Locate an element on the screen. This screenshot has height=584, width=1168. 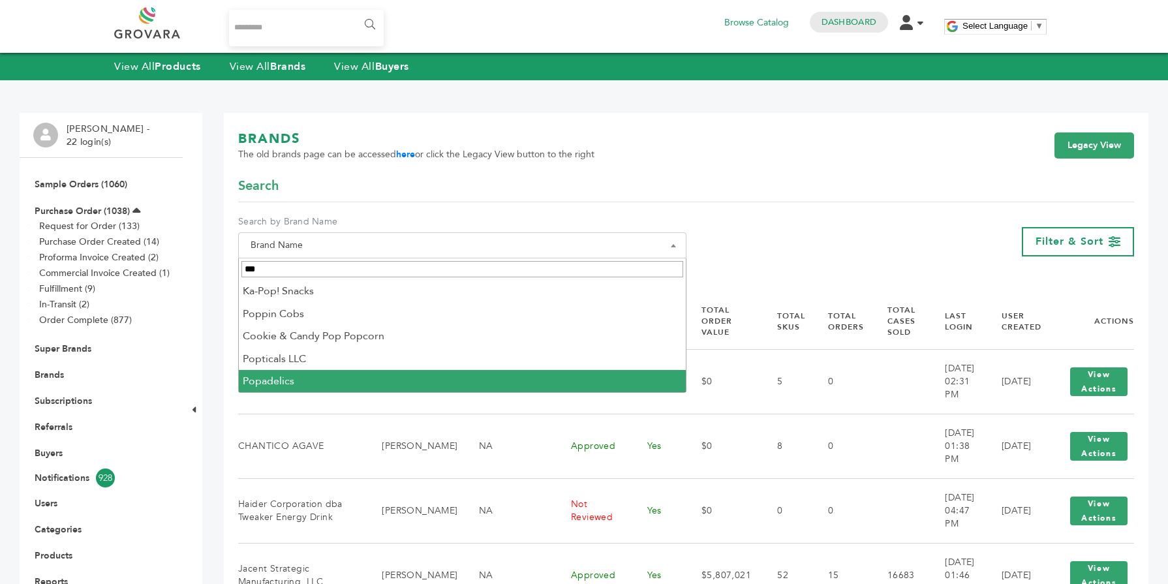
a: Notifications928 is located at coordinates (101, 478).